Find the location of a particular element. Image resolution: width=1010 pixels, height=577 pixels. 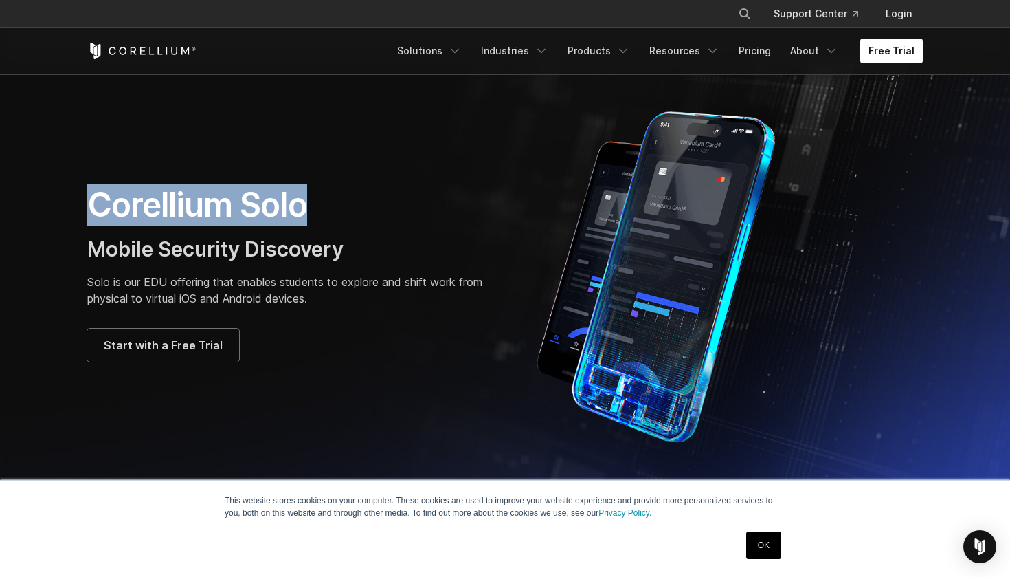

a: Industries is located at coordinates (515, 51).